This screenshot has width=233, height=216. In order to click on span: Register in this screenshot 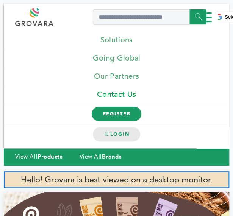, I will do `click(116, 114)`.